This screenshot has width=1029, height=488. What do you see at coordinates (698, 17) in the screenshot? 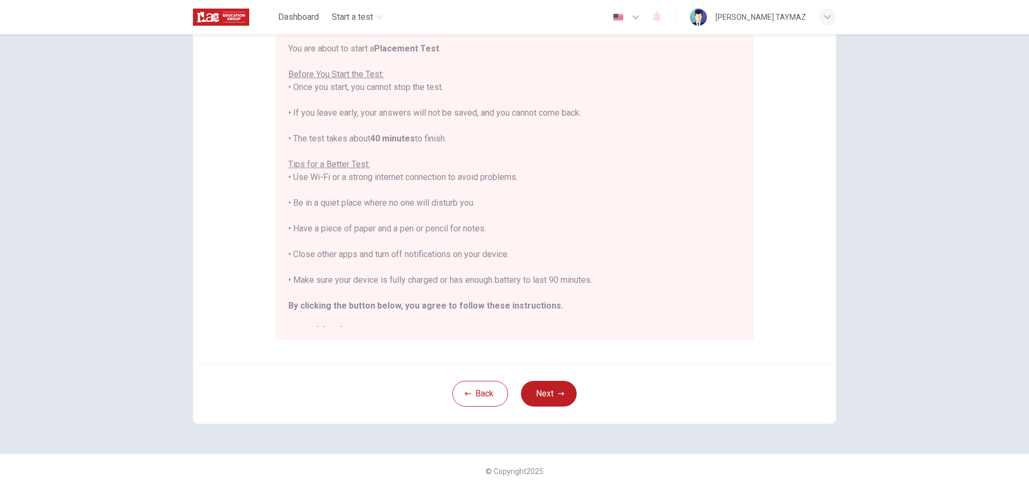
I see `img: Profile picture` at bounding box center [698, 17].